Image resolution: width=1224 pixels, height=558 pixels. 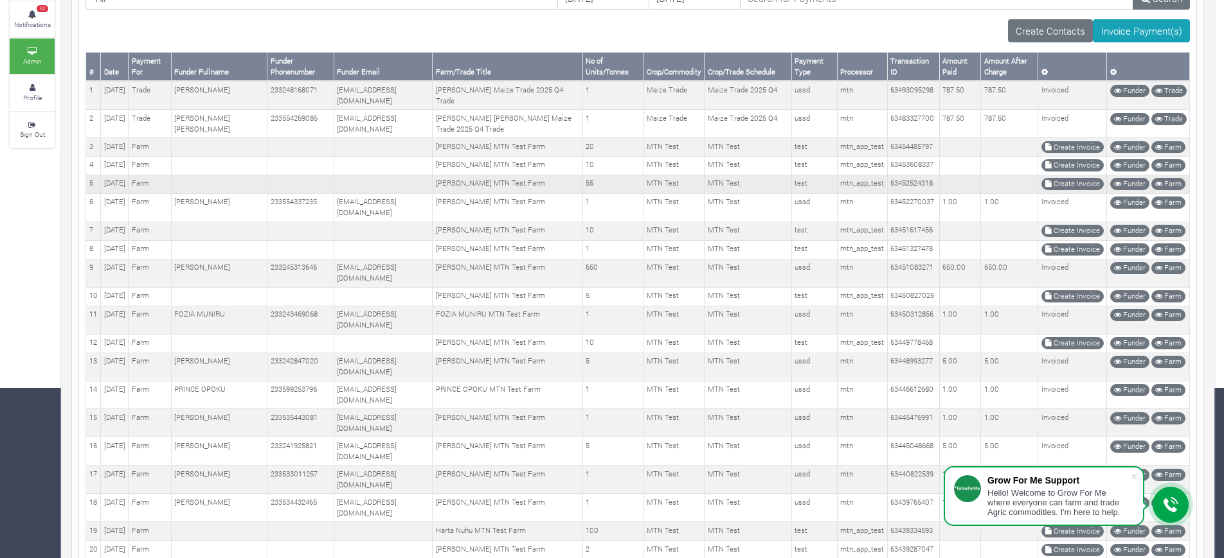 What do you see at coordinates (913, 184) in the screenshot?
I see `td: 63452524318` at bounding box center [913, 184].